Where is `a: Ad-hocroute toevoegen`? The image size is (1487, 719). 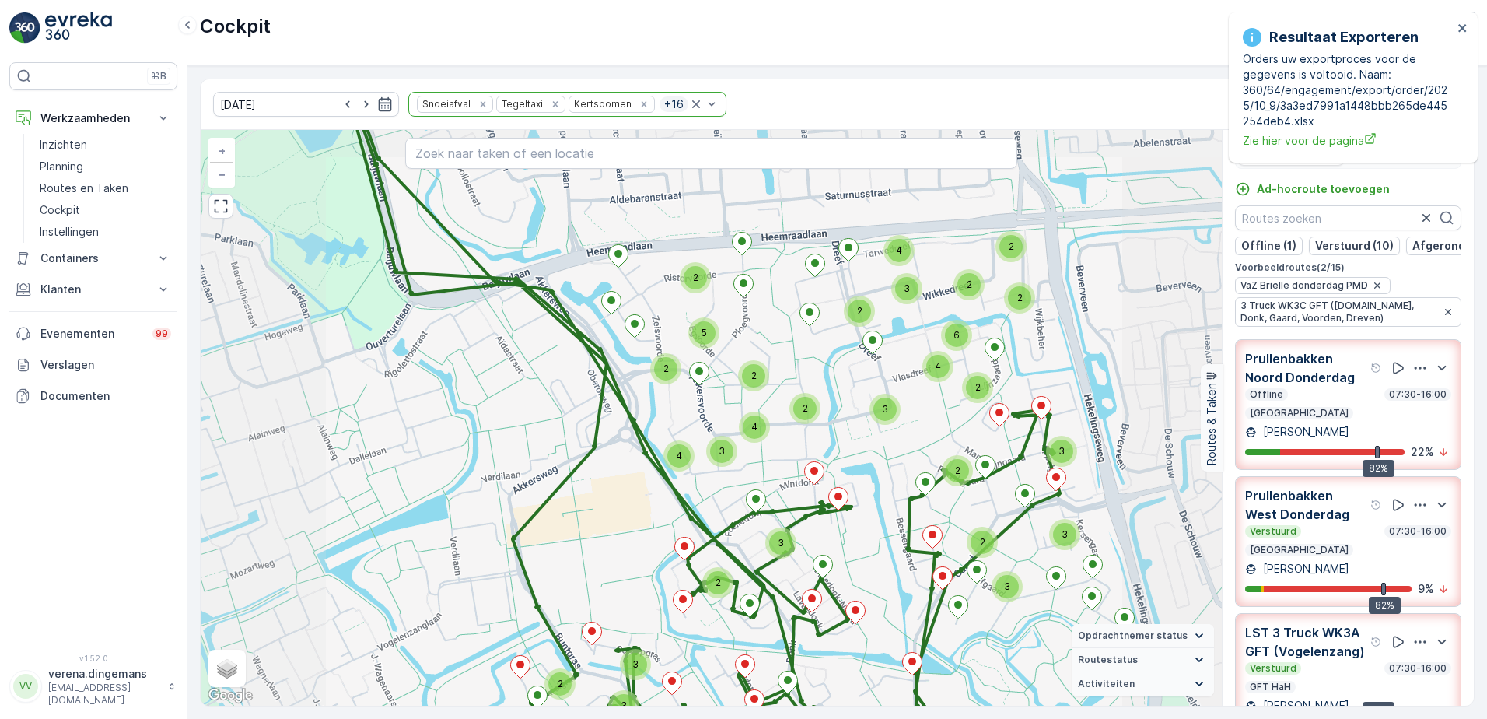
a: Ad-hocroute toevoegen is located at coordinates (1312, 189).